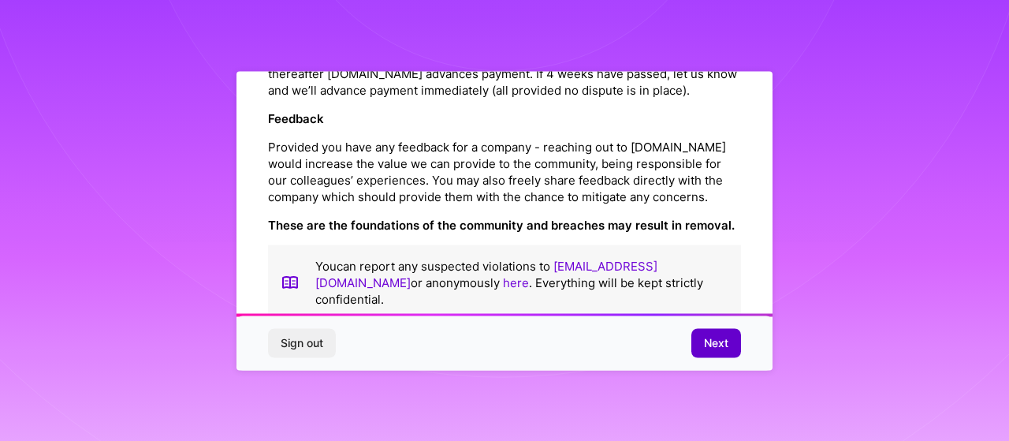 Image resolution: width=1009 pixels, height=441 pixels. Describe the element at coordinates (516, 281) in the screenshot. I see `a: here` at that location.